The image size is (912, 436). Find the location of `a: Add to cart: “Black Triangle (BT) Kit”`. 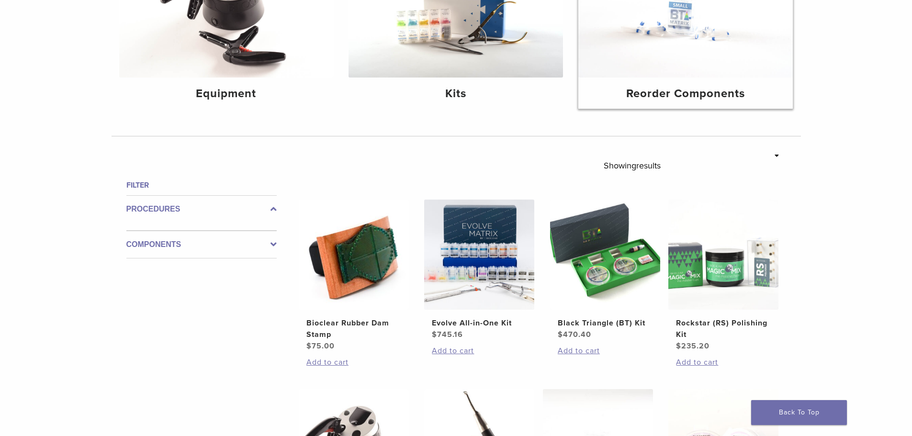

a: Add to cart: “Black Triangle (BT) Kit” is located at coordinates (605, 351).